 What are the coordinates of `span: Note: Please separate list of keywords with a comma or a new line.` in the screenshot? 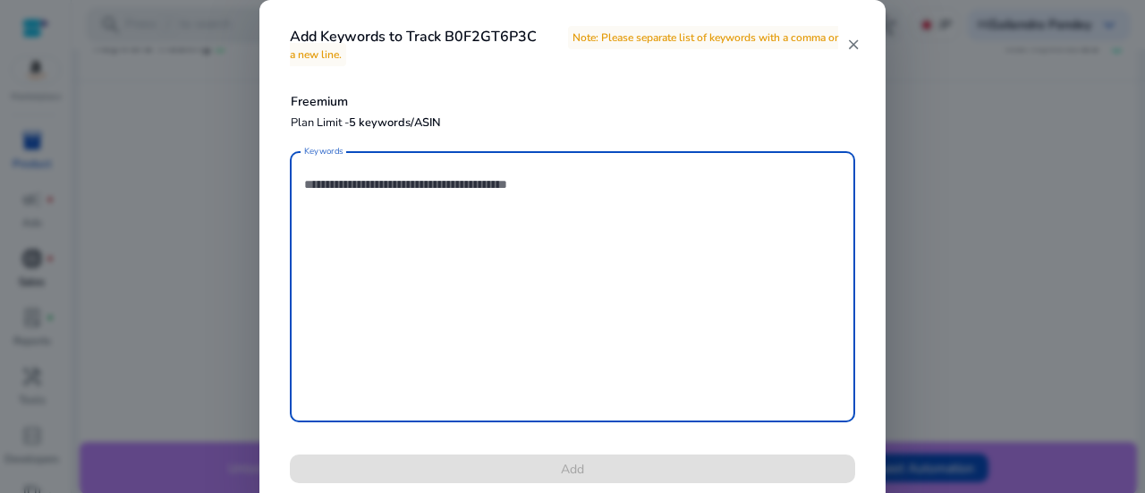 It's located at (564, 46).